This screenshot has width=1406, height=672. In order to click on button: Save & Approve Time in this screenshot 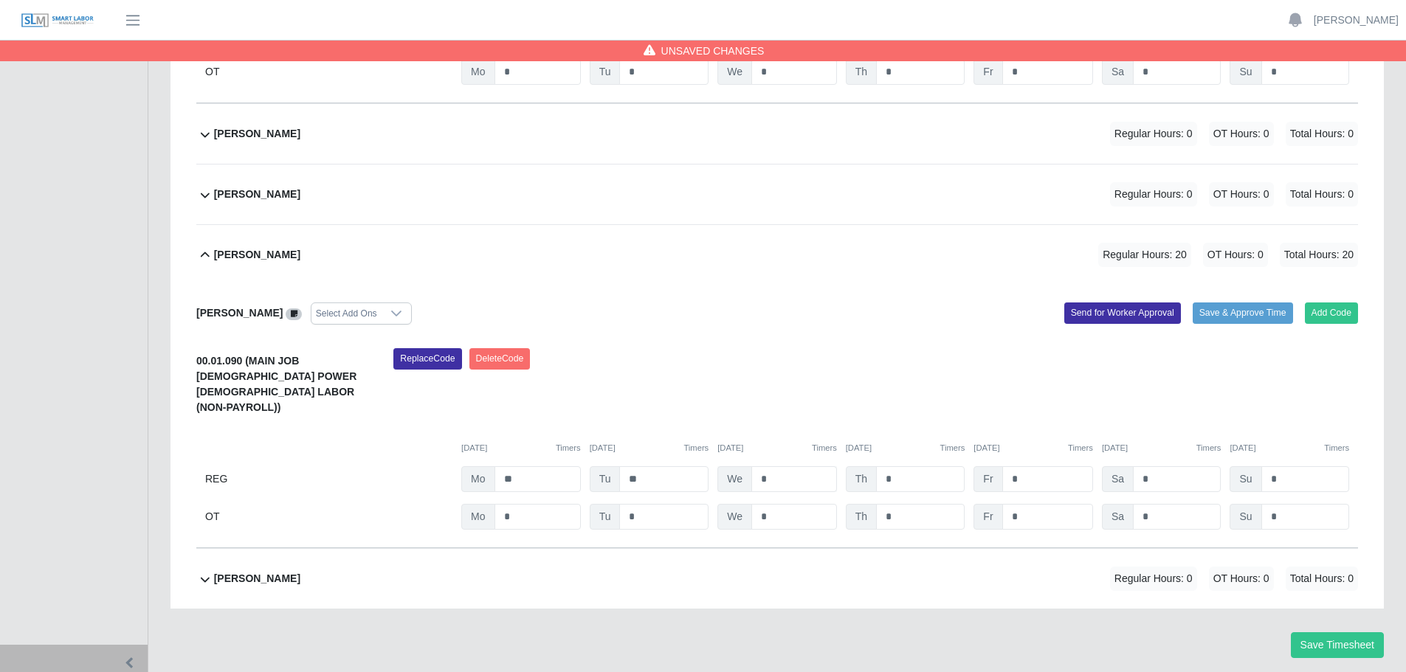, I will do `click(1243, 313)`.